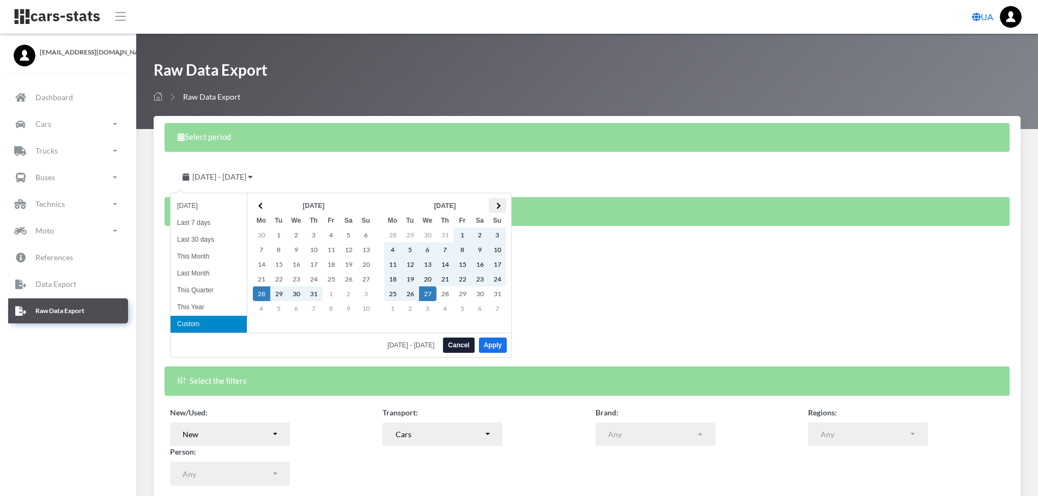 The height and width of the screenshot is (496, 1038). Describe the element at coordinates (189, 412) in the screenshot. I see `label: New/Used:` at that location.